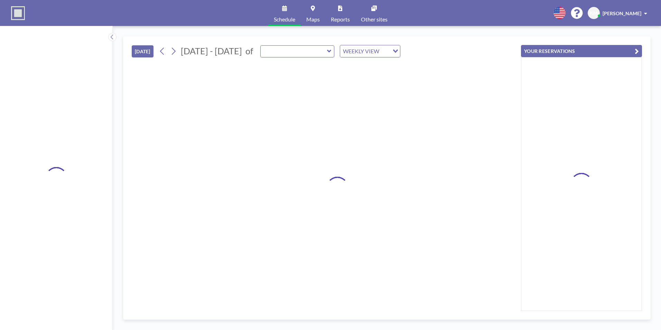 This screenshot has height=330, width=661. I want to click on span: Maps, so click(313, 19).